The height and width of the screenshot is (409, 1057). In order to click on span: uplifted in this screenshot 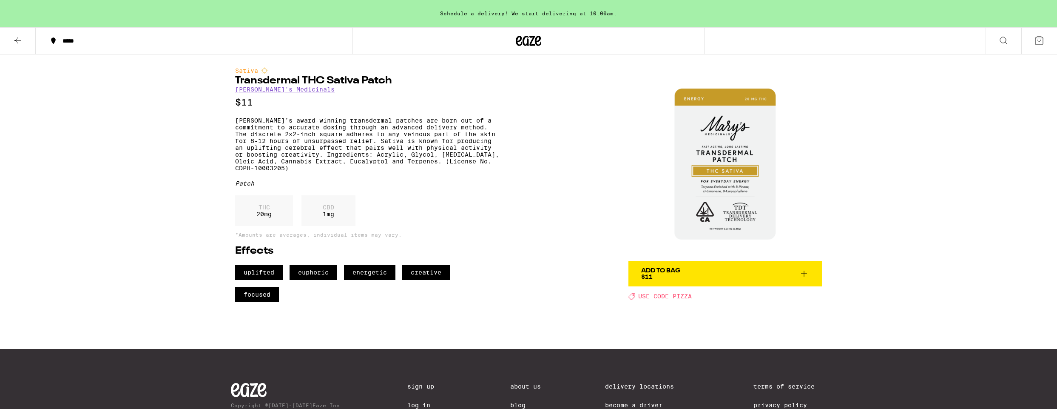, I will do `click(259, 272)`.